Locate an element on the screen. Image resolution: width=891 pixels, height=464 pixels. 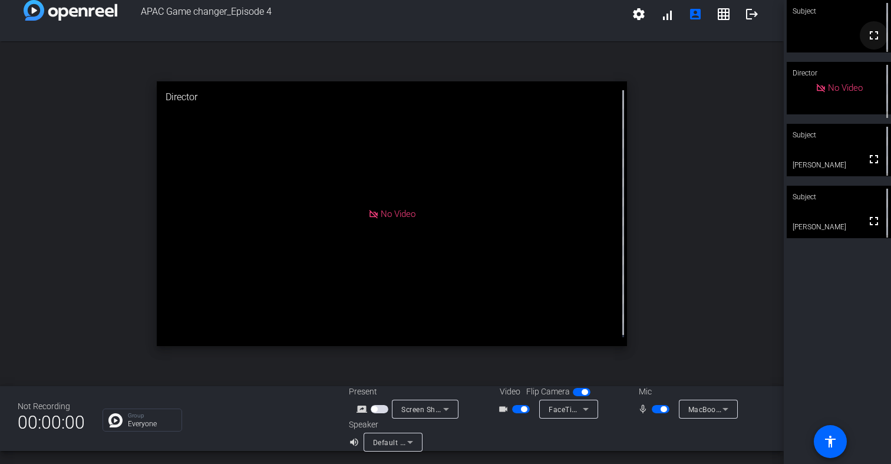
span: MacBook Pro Microphone (Built-in) is located at coordinates (748, 409).